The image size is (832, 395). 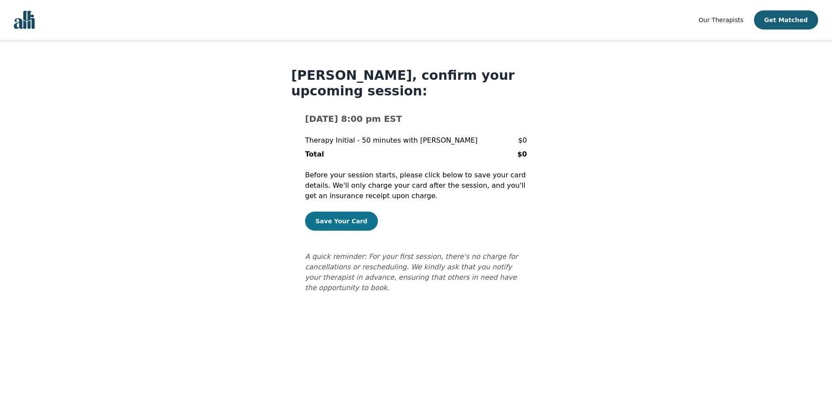 What do you see at coordinates (720, 20) in the screenshot?
I see `a: Our Therapists` at bounding box center [720, 20].